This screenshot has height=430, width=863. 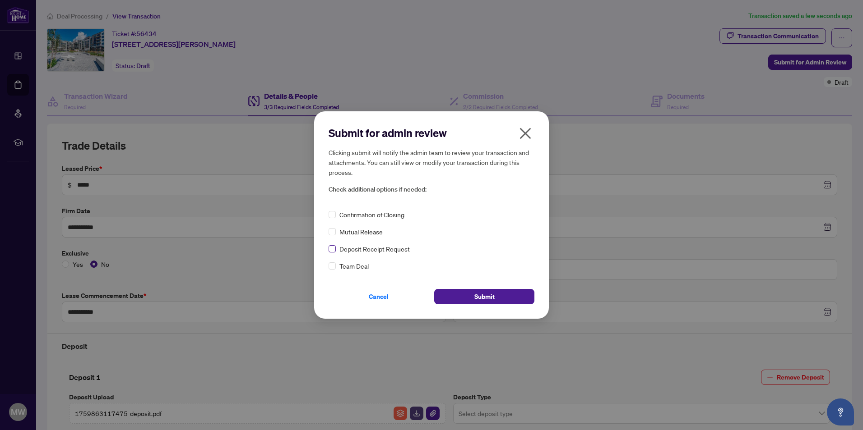 I want to click on h5: Clicking submit will notify the admin team to review your transaction and attachments. You can st..., so click(x=431, y=162).